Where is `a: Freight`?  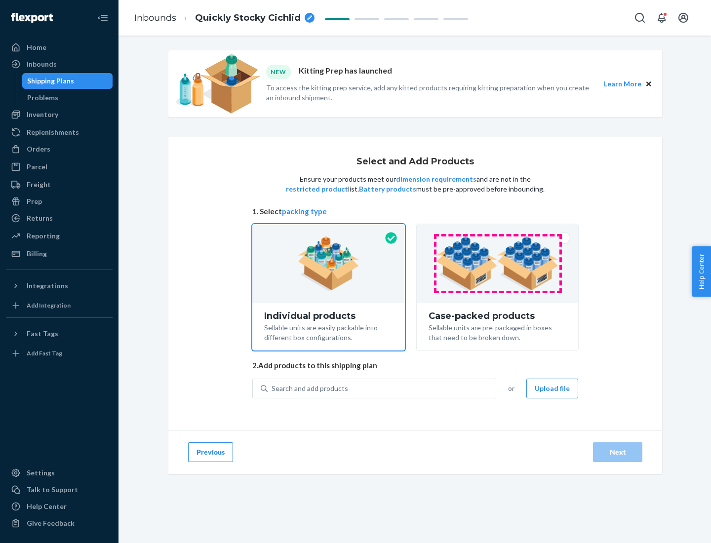
a: Freight is located at coordinates (59, 185).